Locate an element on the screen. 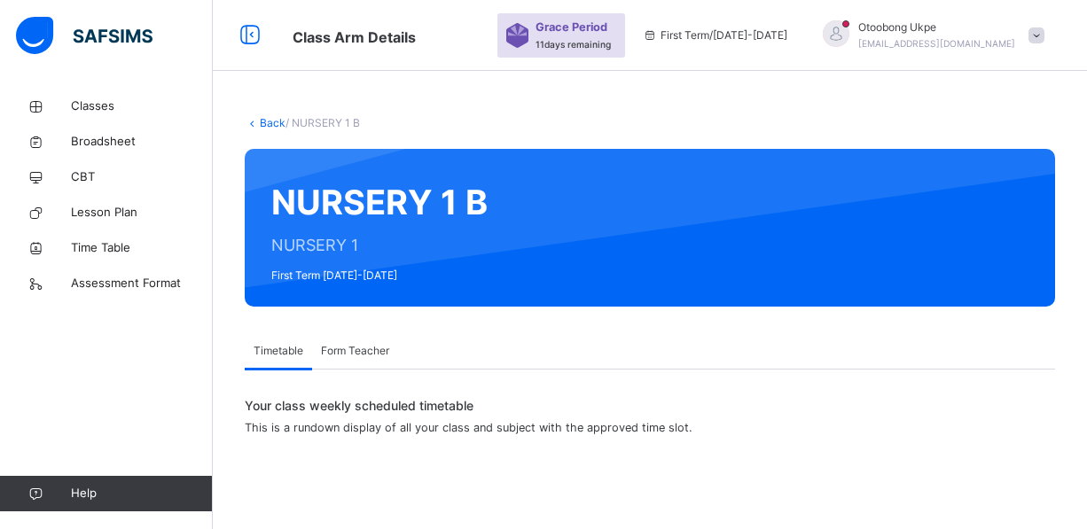 The width and height of the screenshot is (1087, 529). span: Help is located at coordinates (141, 494).